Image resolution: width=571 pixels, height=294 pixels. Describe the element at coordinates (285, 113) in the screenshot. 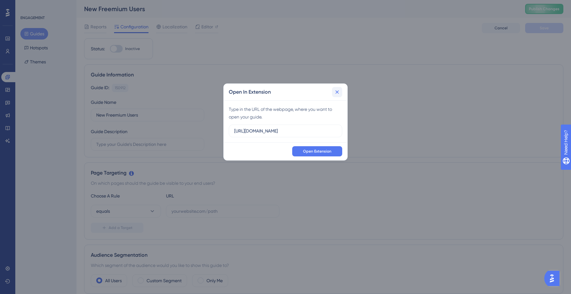

I see `div: Type in the URL of the webpage, where you want to open your guide.` at that location.